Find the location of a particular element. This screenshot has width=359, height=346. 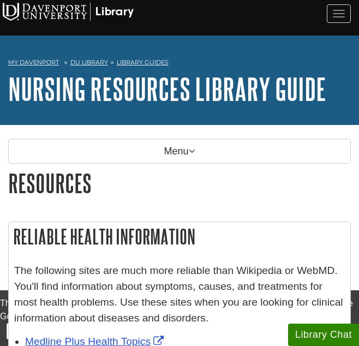

h2: Reliable Health Information is located at coordinates (179, 236).